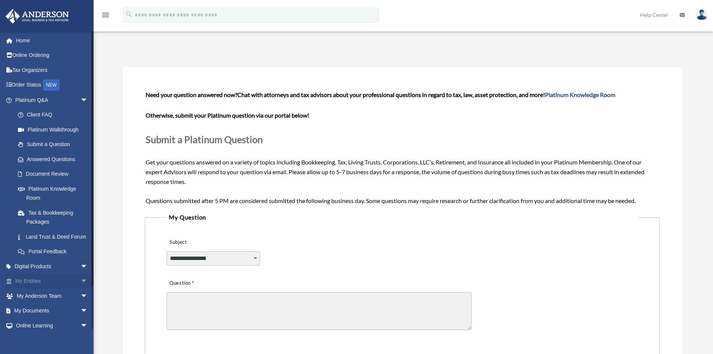 The width and height of the screenshot is (713, 354). I want to click on i: search, so click(129, 14).